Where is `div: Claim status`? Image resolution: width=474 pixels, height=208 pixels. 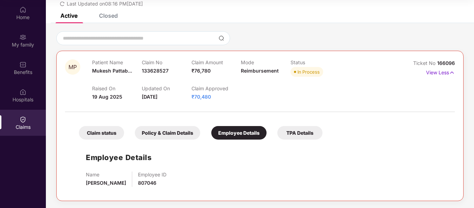 div: Claim status is located at coordinates (101, 133).